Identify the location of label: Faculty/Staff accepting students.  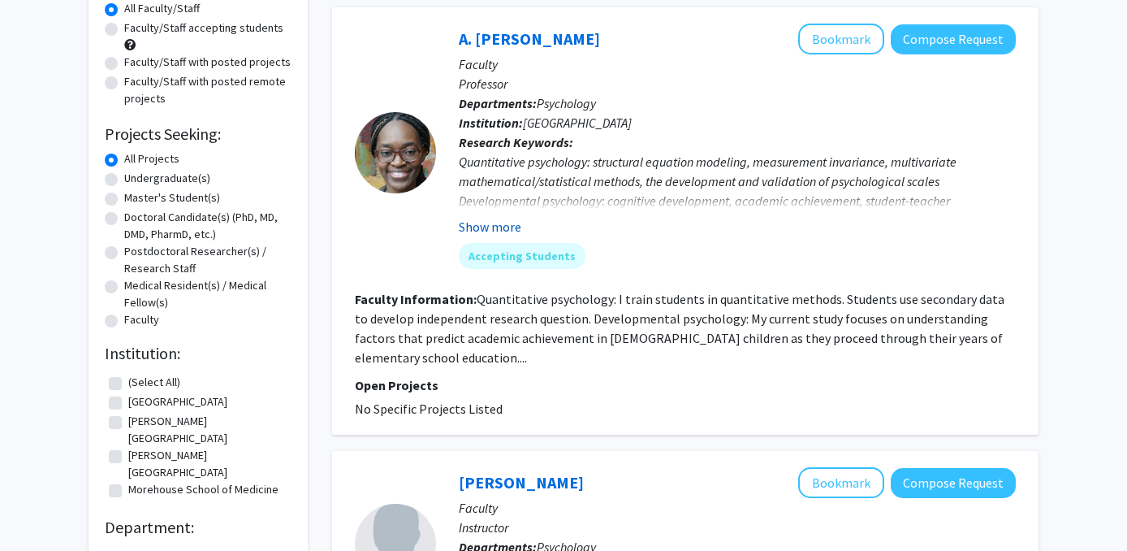
(204, 28).